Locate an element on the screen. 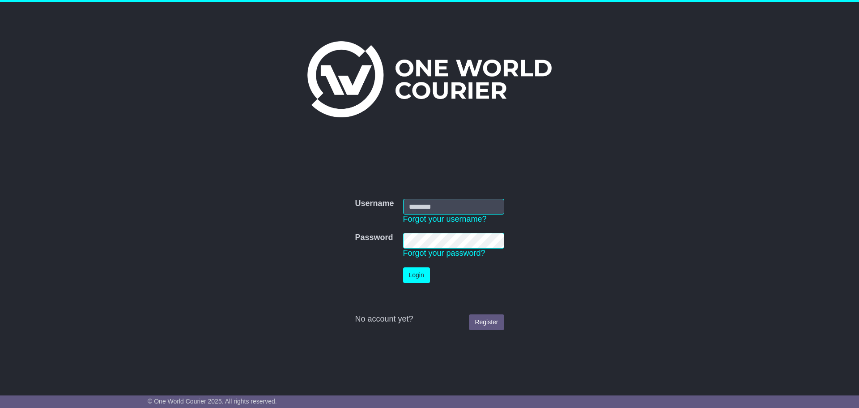 The height and width of the screenshot is (408, 859). div: No account yet? is located at coordinates (429, 319).